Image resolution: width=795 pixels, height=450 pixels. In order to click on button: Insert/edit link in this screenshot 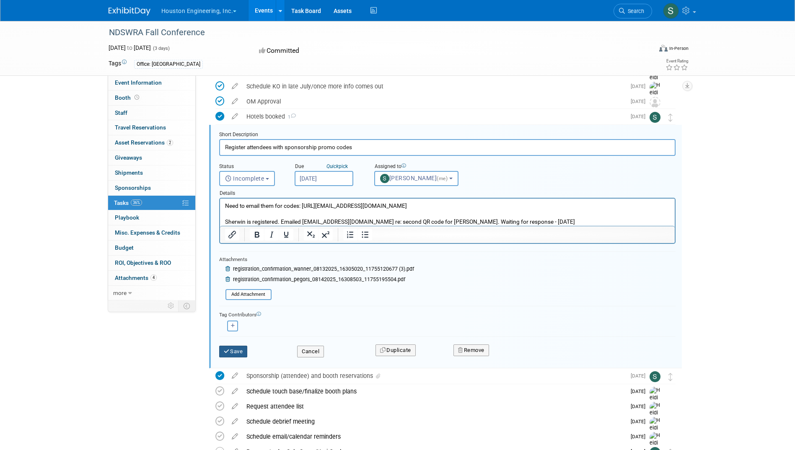, I will do `click(232, 235)`.